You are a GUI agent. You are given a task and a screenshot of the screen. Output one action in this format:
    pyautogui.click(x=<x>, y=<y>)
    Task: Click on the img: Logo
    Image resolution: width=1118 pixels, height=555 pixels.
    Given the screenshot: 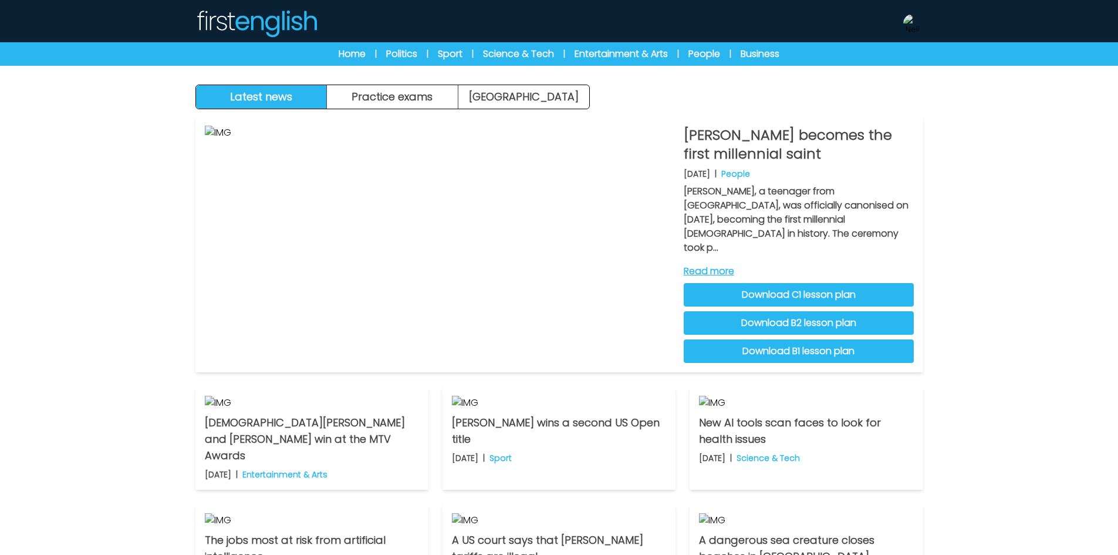 What is the action you would take?
    pyautogui.click(x=256, y=23)
    